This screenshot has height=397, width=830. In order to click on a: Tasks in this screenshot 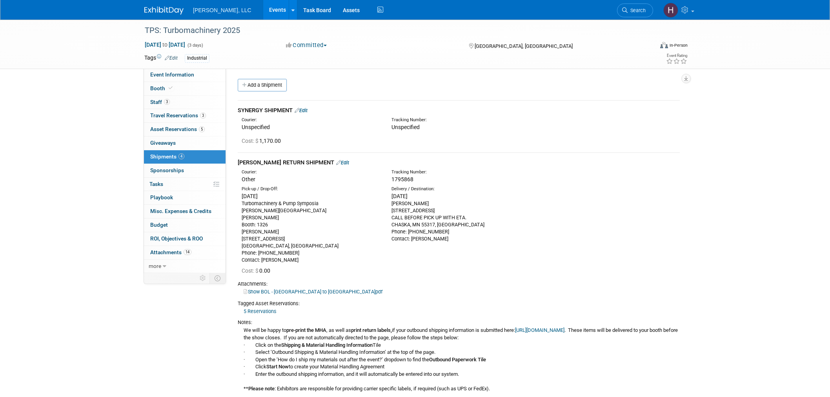, I will do `click(185, 184)`.